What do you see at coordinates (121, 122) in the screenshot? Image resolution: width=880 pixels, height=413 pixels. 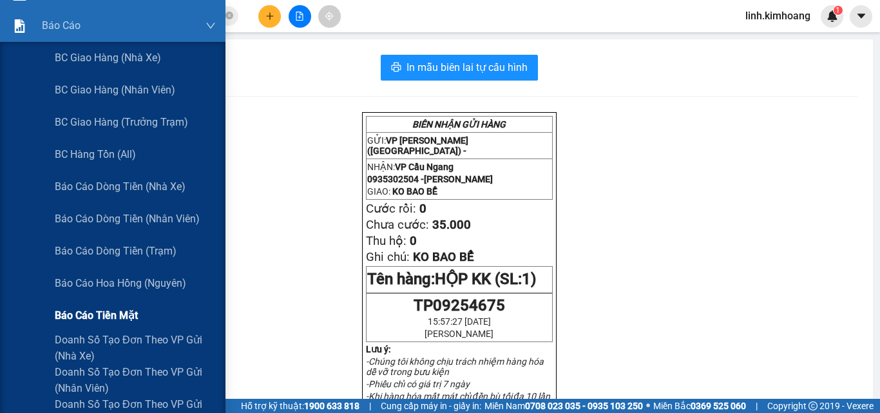 I see `span: BC giao hàng (trưởng trạm)` at bounding box center [121, 122].